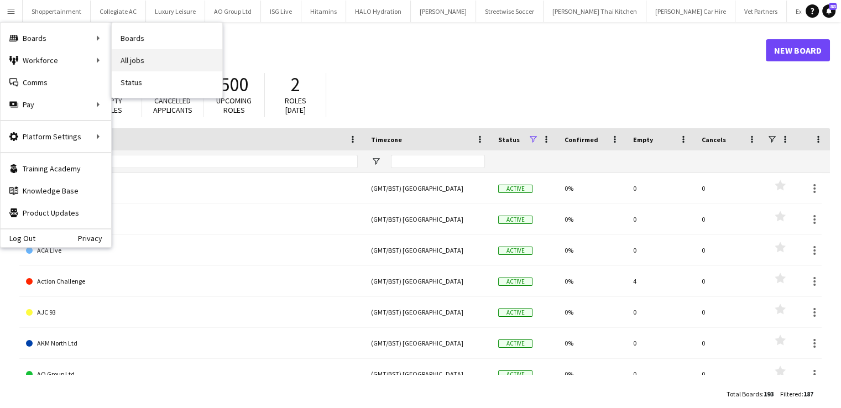  Describe the element at coordinates (95, 238) in the screenshot. I see `a: Privacy` at that location.